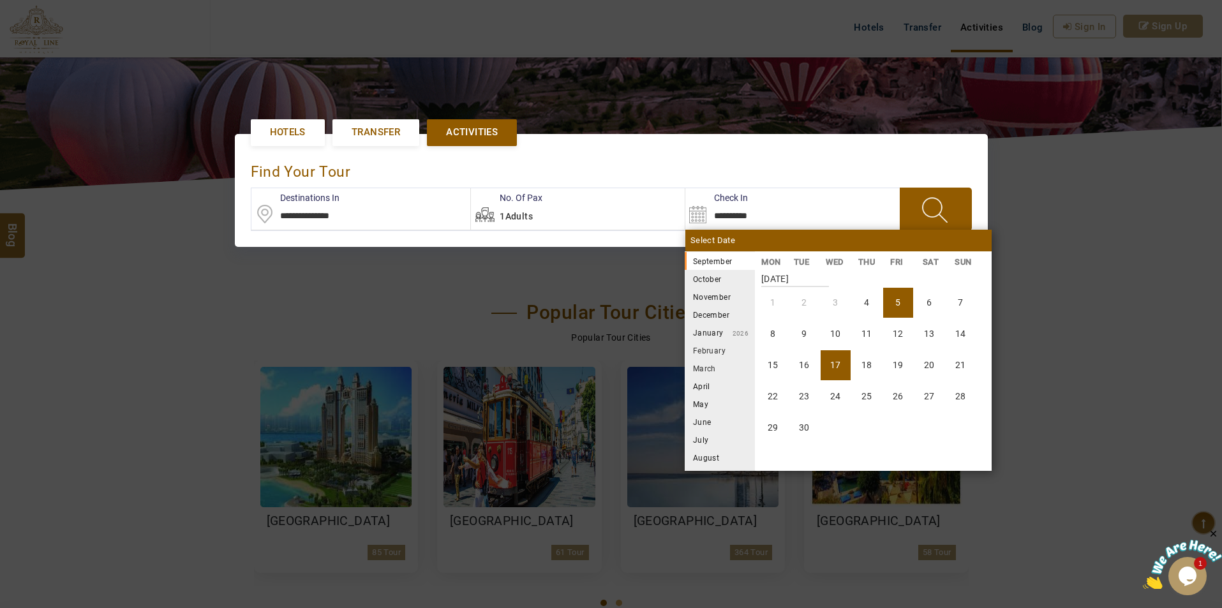 The image size is (1222, 608). What do you see at coordinates (296, 198) in the screenshot?
I see `label: Destinations In` at bounding box center [296, 198].